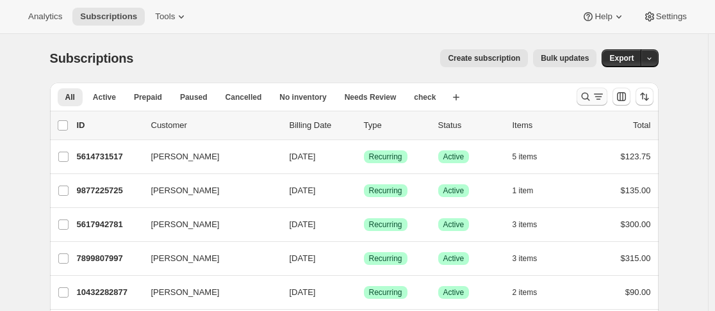  I want to click on p: Customer, so click(215, 125).